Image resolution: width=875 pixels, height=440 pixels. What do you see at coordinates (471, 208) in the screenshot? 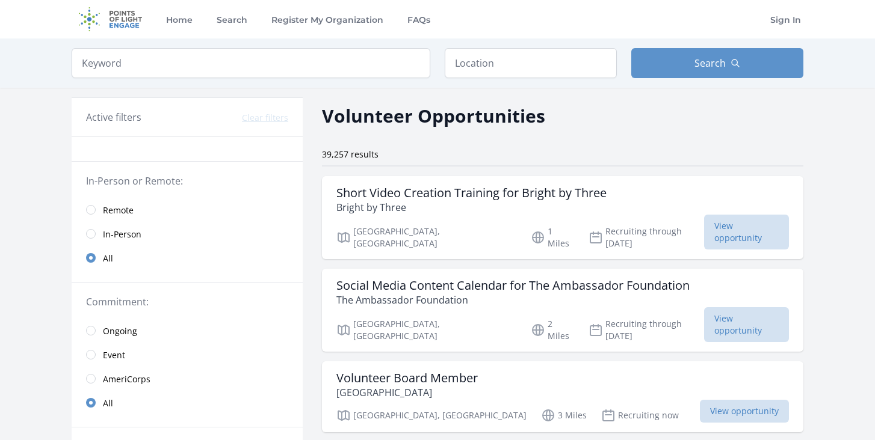
I see `p: Bright by Three` at bounding box center [471, 208].